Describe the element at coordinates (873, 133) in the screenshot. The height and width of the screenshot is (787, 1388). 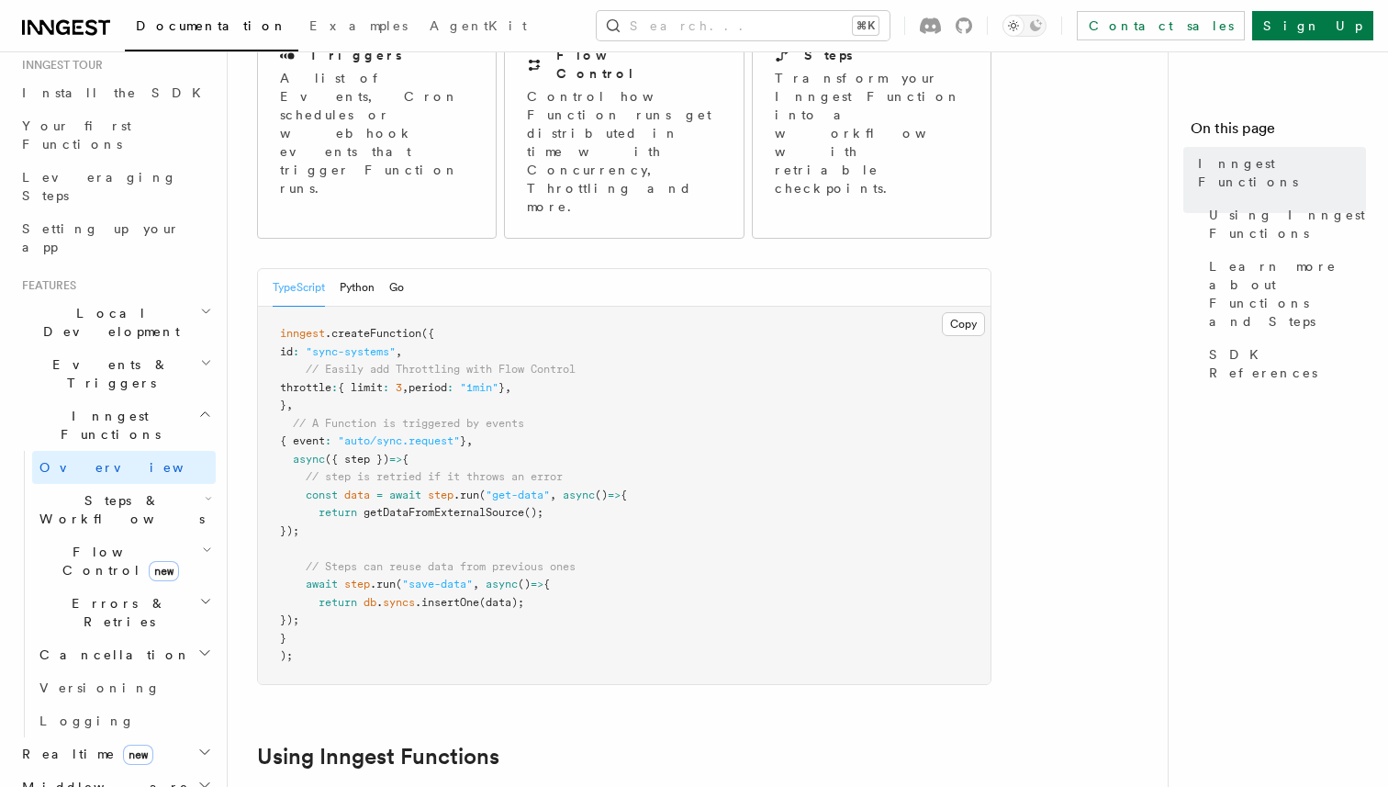
I see `p: Transform your Inngest Function into a workflow with retriable checkpoints.` at that location.